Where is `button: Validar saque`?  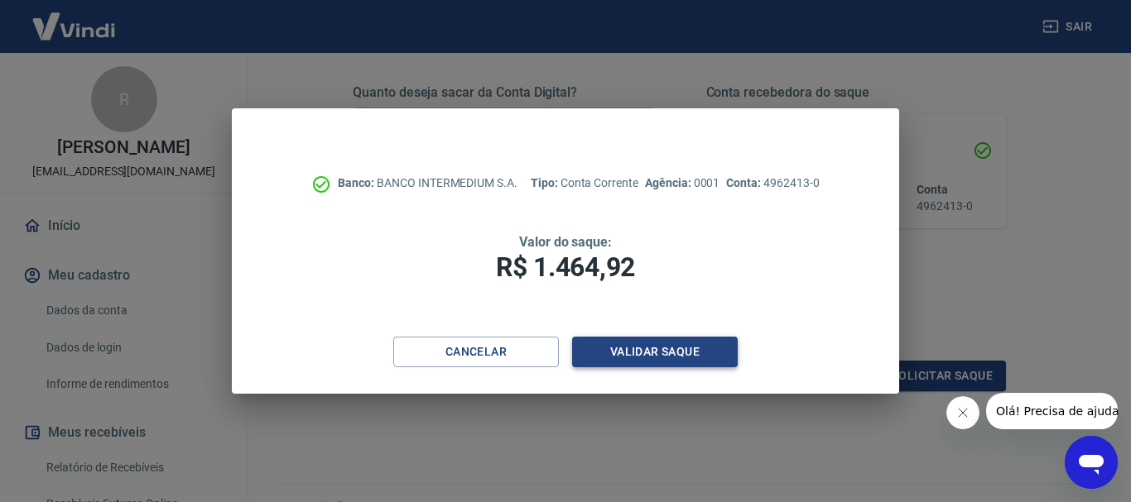
button: Validar saque is located at coordinates (655, 352).